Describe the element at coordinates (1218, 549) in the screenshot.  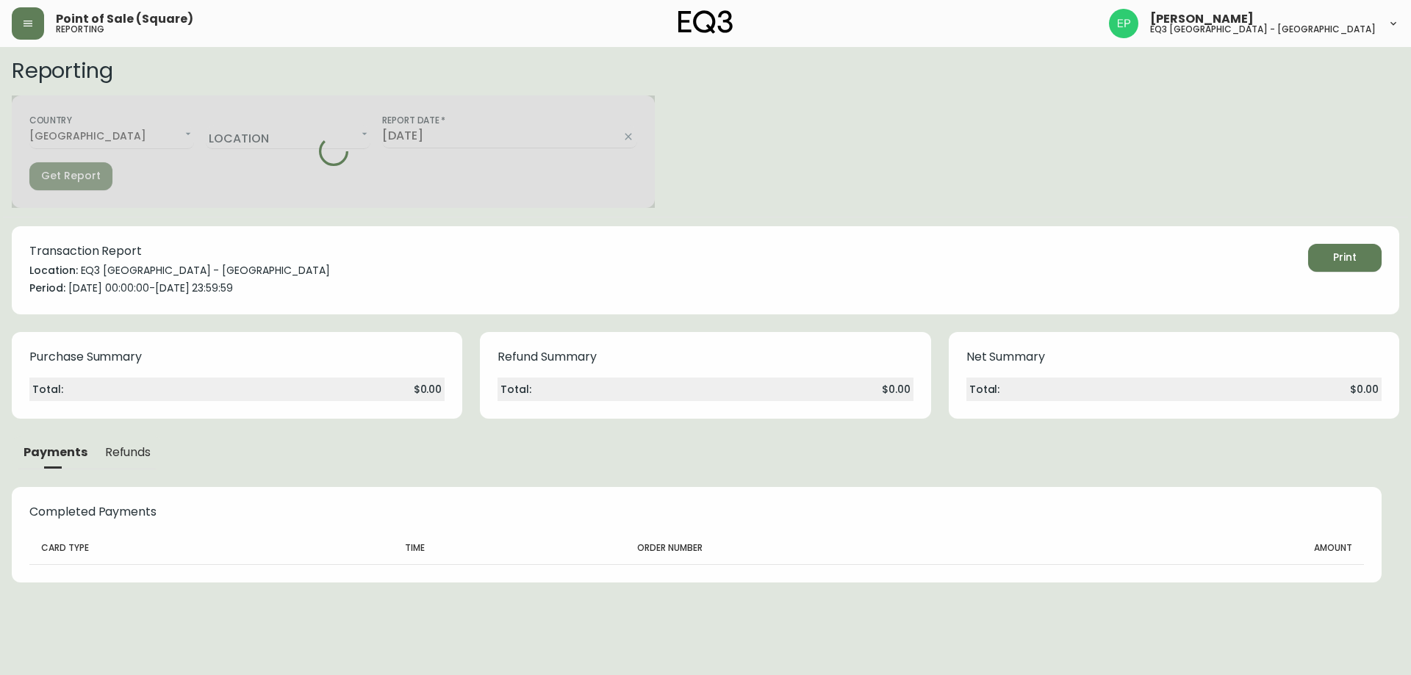
I see `th: Amount` at that location.